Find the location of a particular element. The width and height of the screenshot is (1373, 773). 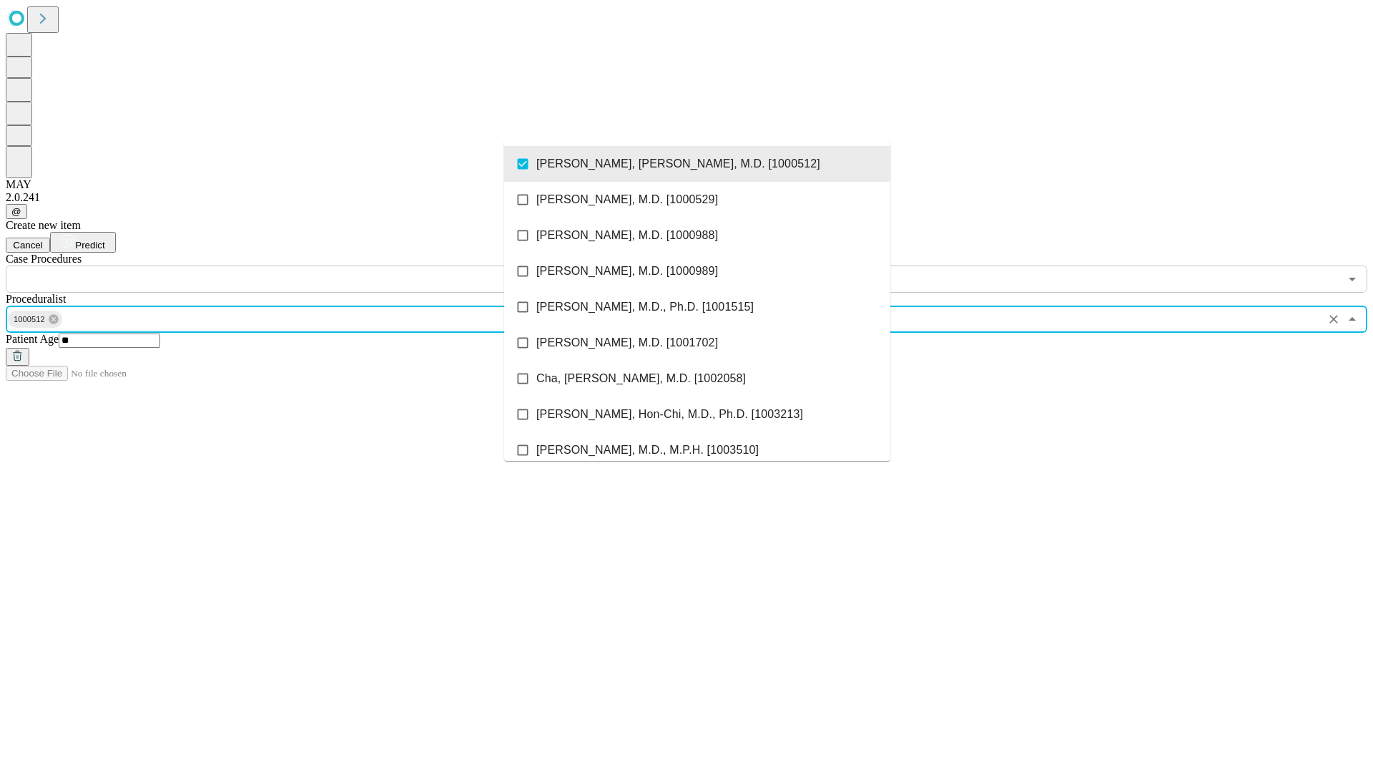

button: Predict is located at coordinates (83, 242).